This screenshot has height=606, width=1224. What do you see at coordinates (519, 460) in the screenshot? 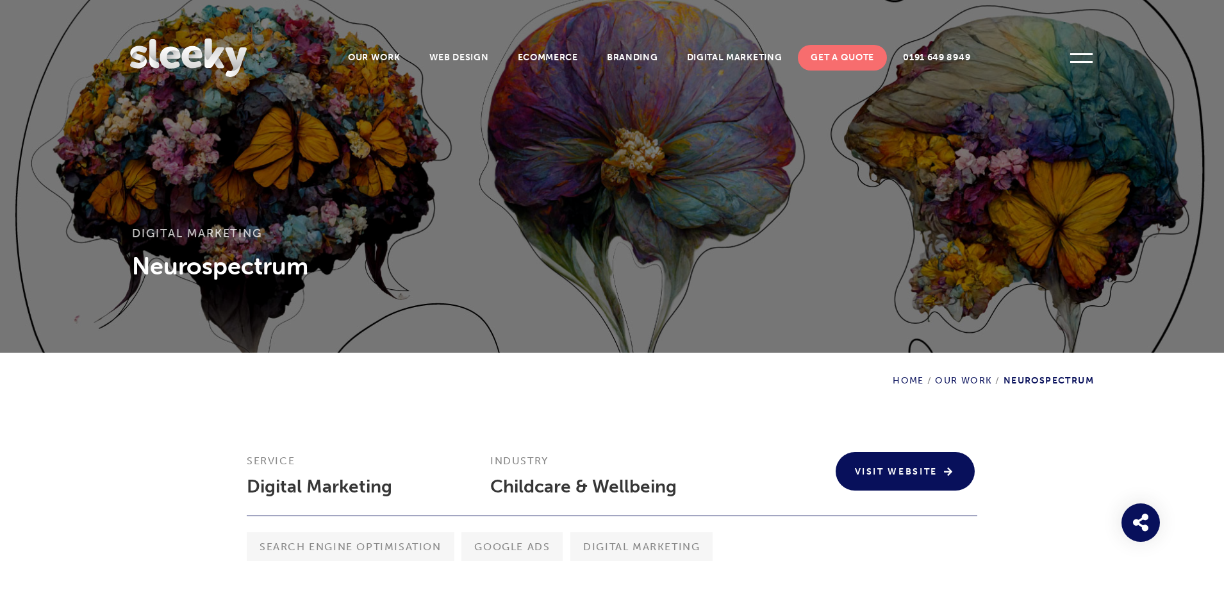
I see `strong: Industry` at bounding box center [519, 460].